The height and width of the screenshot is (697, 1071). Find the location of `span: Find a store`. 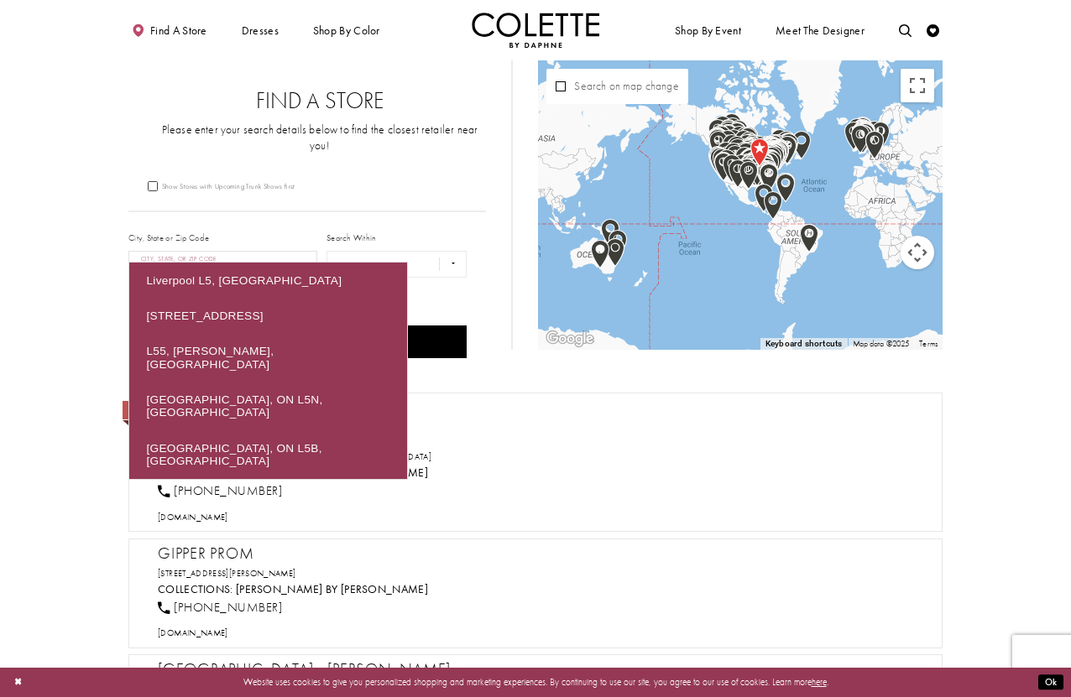

span: Find a store is located at coordinates (179, 30).